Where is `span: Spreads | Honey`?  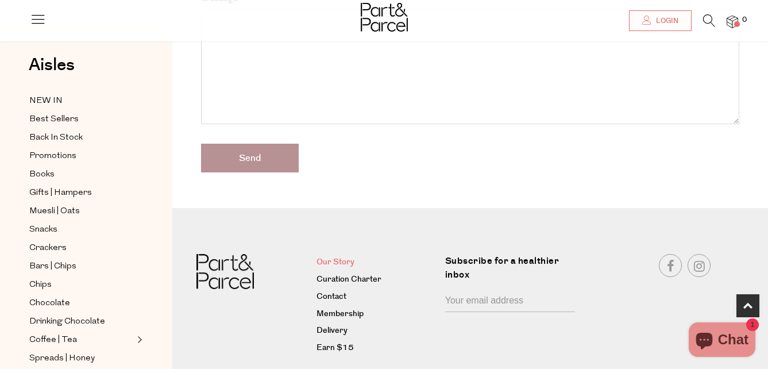
span: Spreads | Honey is located at coordinates (62, 358).